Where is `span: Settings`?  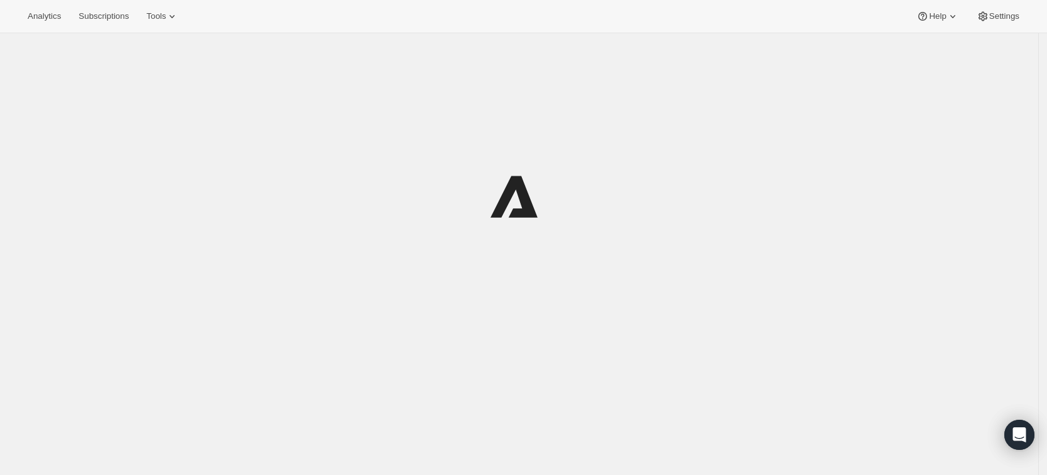 span: Settings is located at coordinates (1004, 16).